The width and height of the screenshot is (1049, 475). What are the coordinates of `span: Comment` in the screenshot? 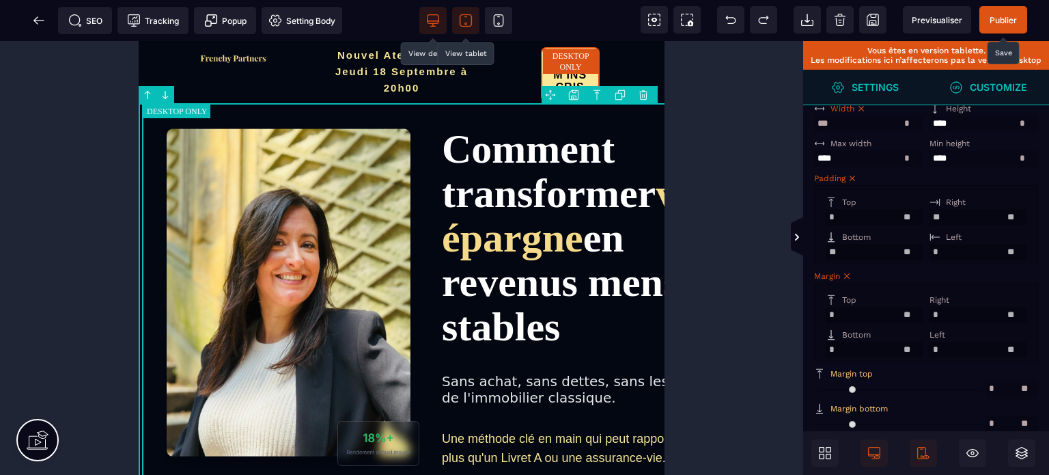 It's located at (389, 108).